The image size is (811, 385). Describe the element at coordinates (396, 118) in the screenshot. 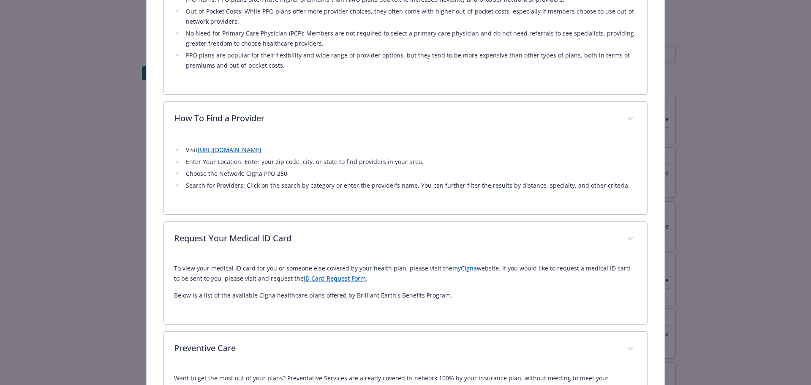

I see `p: How To Find a Provider` at that location.